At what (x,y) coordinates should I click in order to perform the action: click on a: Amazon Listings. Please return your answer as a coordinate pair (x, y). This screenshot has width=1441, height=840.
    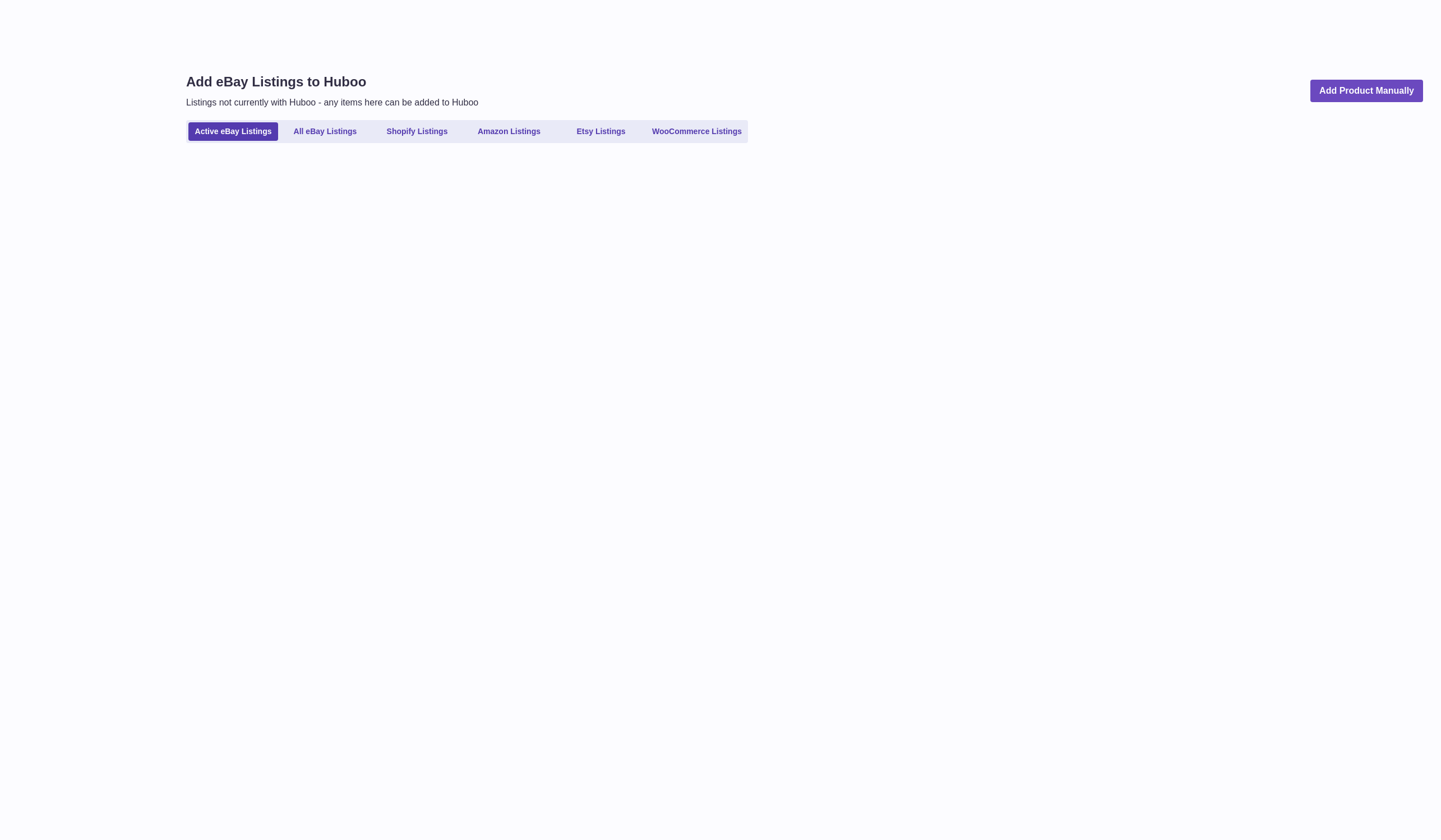
    Looking at the image, I should click on (509, 131).